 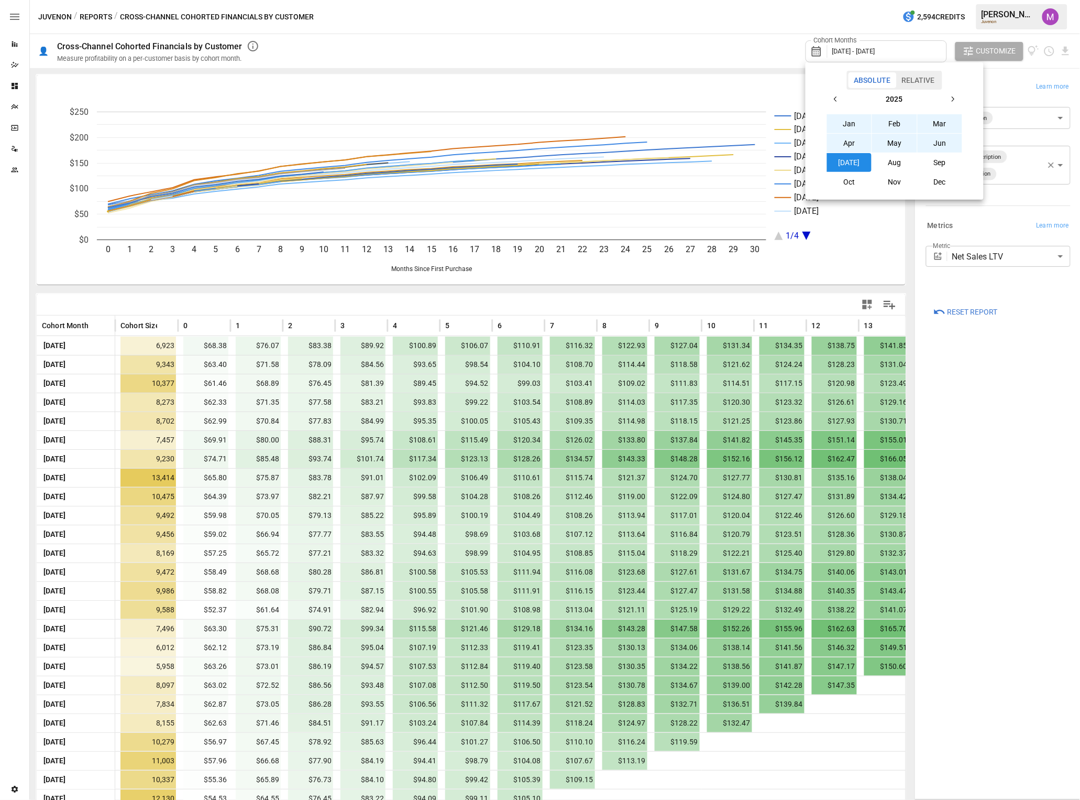 What do you see at coordinates (940, 124) in the screenshot?
I see `button: Mar` at bounding box center [940, 124].